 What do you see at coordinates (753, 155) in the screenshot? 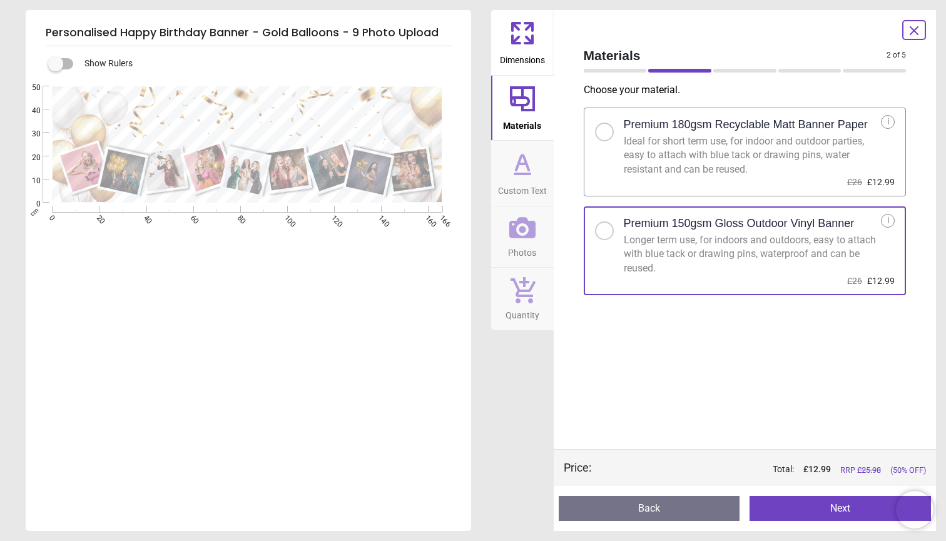
I see `div: Ideal for short term use, for indoor and outdoor parties, easy to attach with blue tack or drawin...` at bounding box center [753, 155].